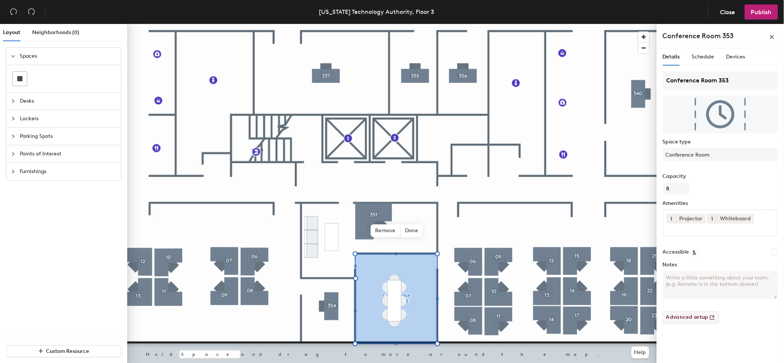 The image size is (784, 363). I want to click on span: Neighborhoods (0), so click(56, 32).